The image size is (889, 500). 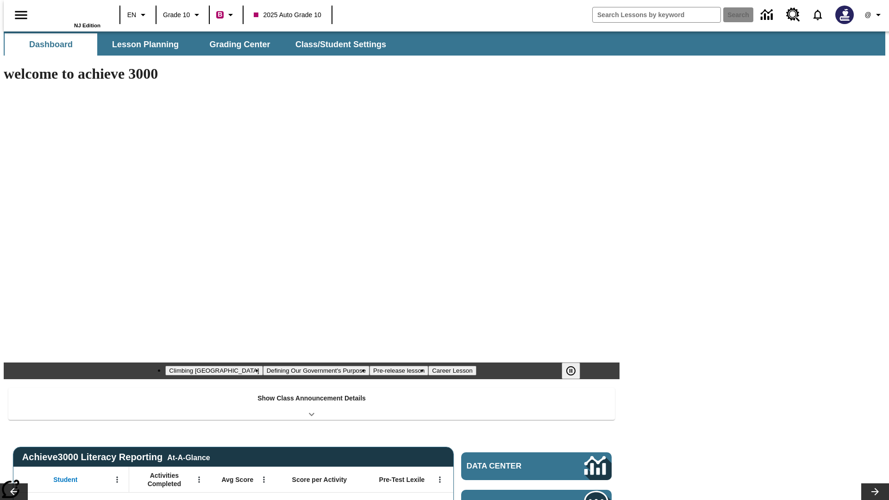 What do you see at coordinates (287, 15) in the screenshot?
I see `span: 2025 Auto Grade 10` at bounding box center [287, 15].